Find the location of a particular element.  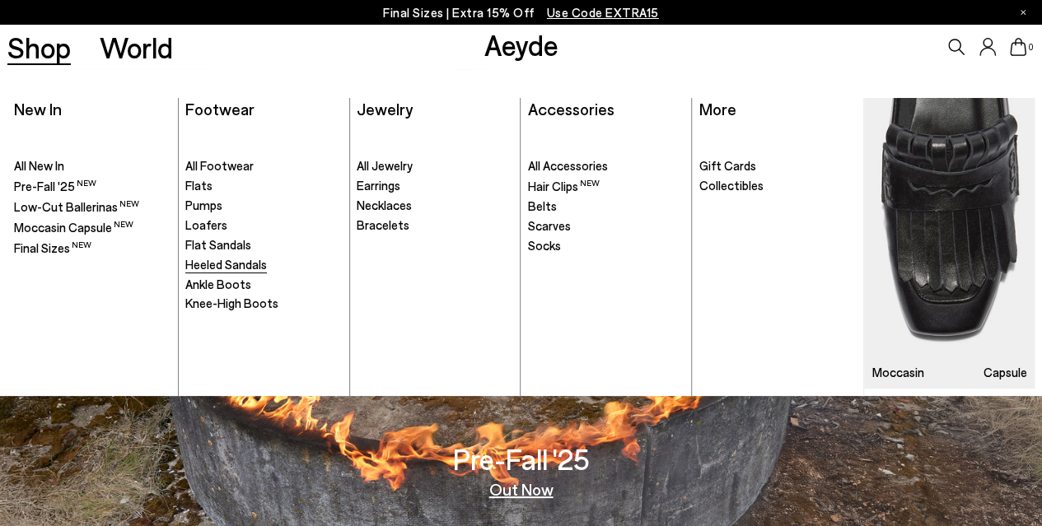

a: Aeyde is located at coordinates (520, 44).